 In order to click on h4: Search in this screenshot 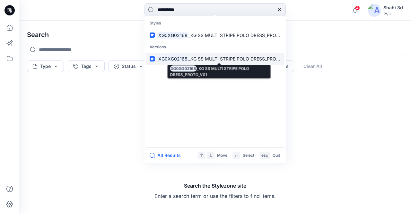, I will do `click(215, 35)`.